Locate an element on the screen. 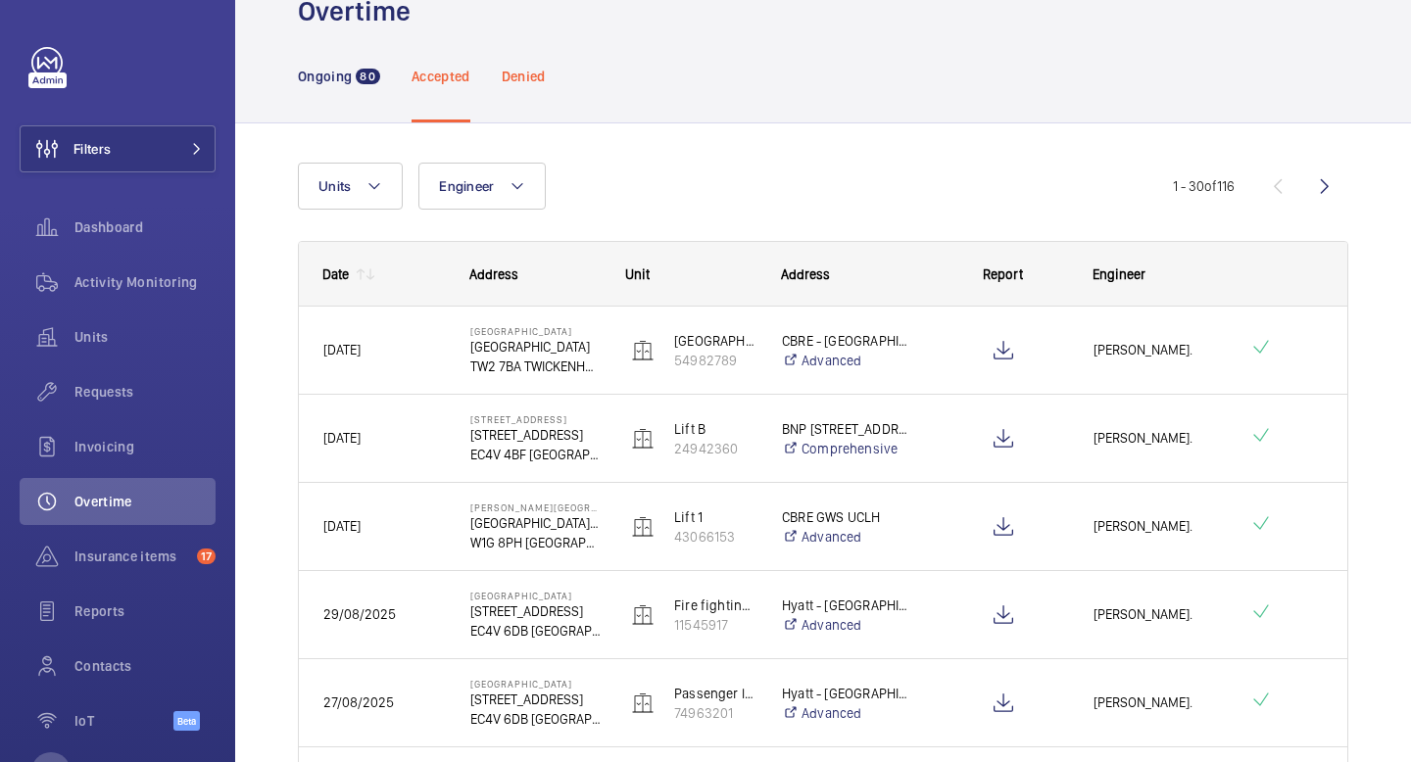 The image size is (1411, 762). button: Units is located at coordinates (350, 186).